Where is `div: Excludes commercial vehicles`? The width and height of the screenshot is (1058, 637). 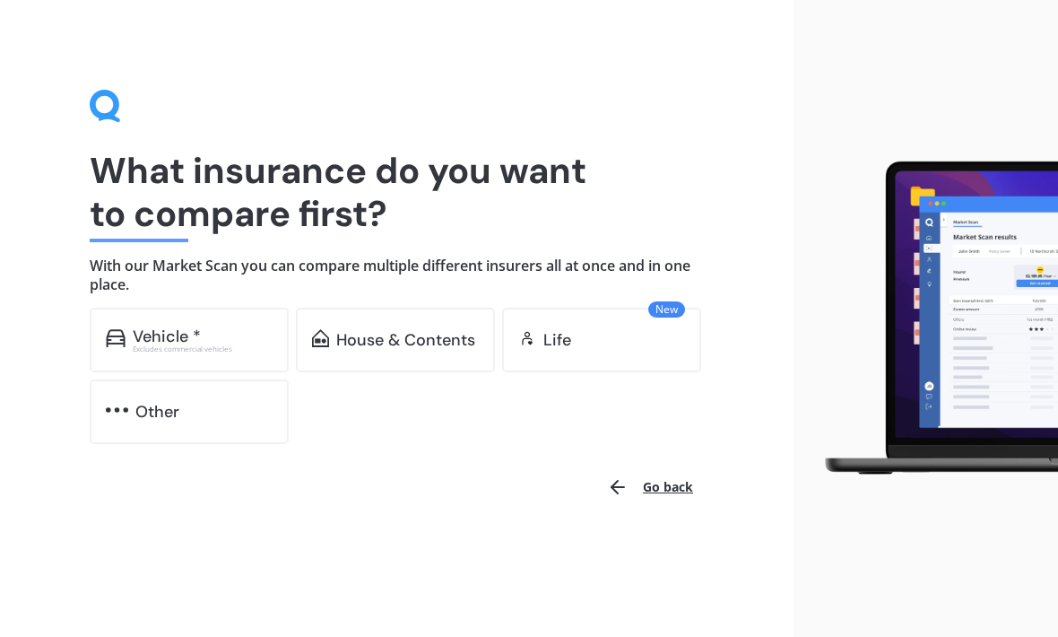 div: Excludes commercial vehicles is located at coordinates (203, 349).